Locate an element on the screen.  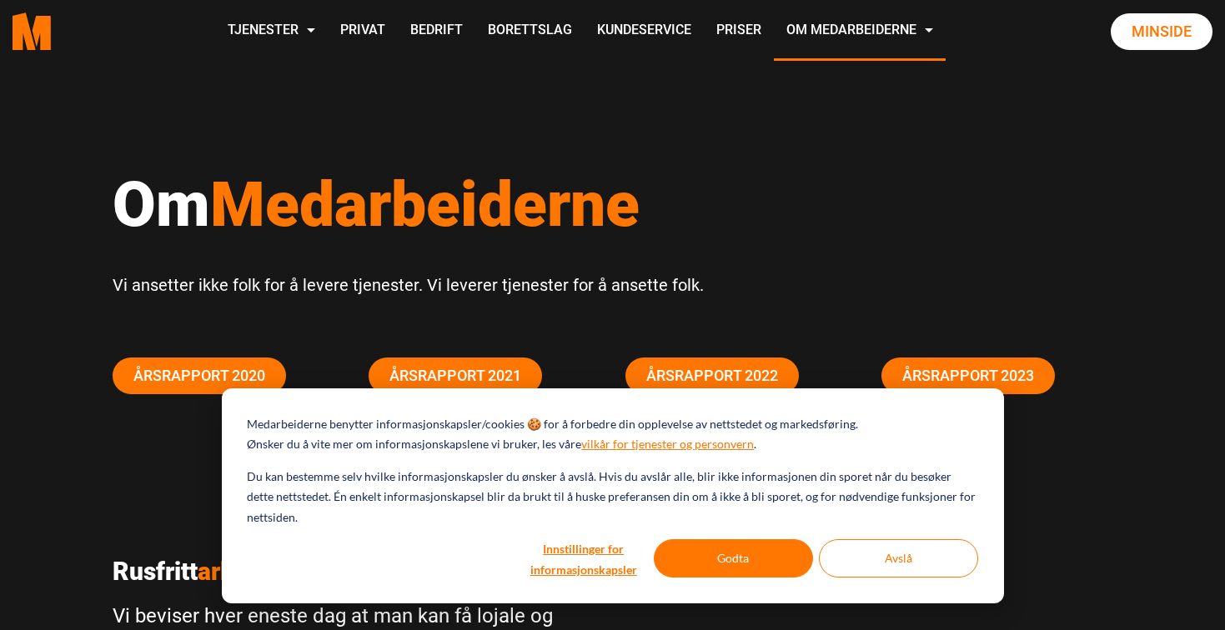
a: vilkår for tjenester og personvern is located at coordinates (667, 444).